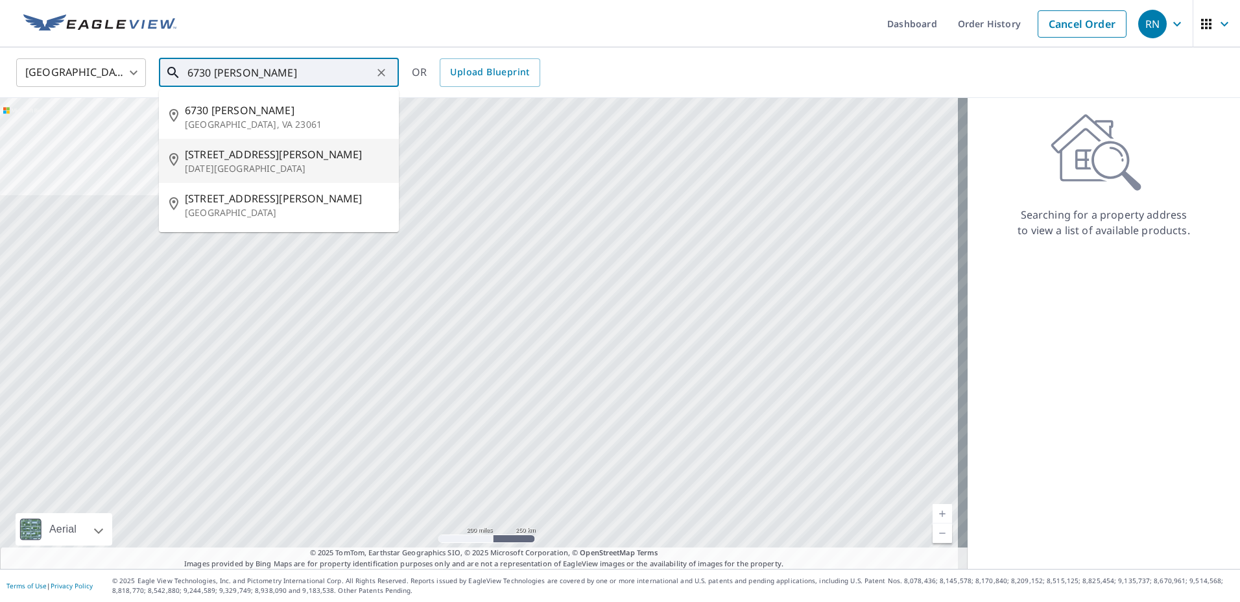  Describe the element at coordinates (942, 533) in the screenshot. I see `a: Current Level 5, Zoom Out` at that location.